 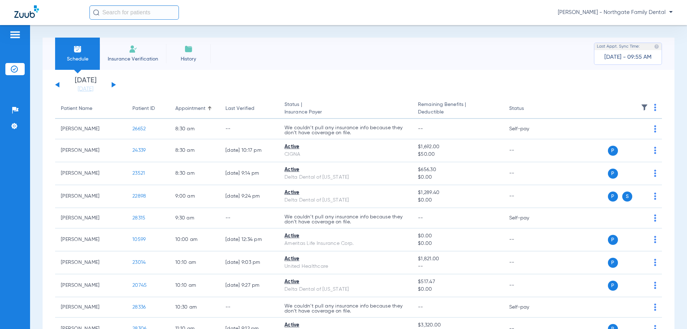 What do you see at coordinates (96, 13) in the screenshot?
I see `img: Search Icon` at bounding box center [96, 13].